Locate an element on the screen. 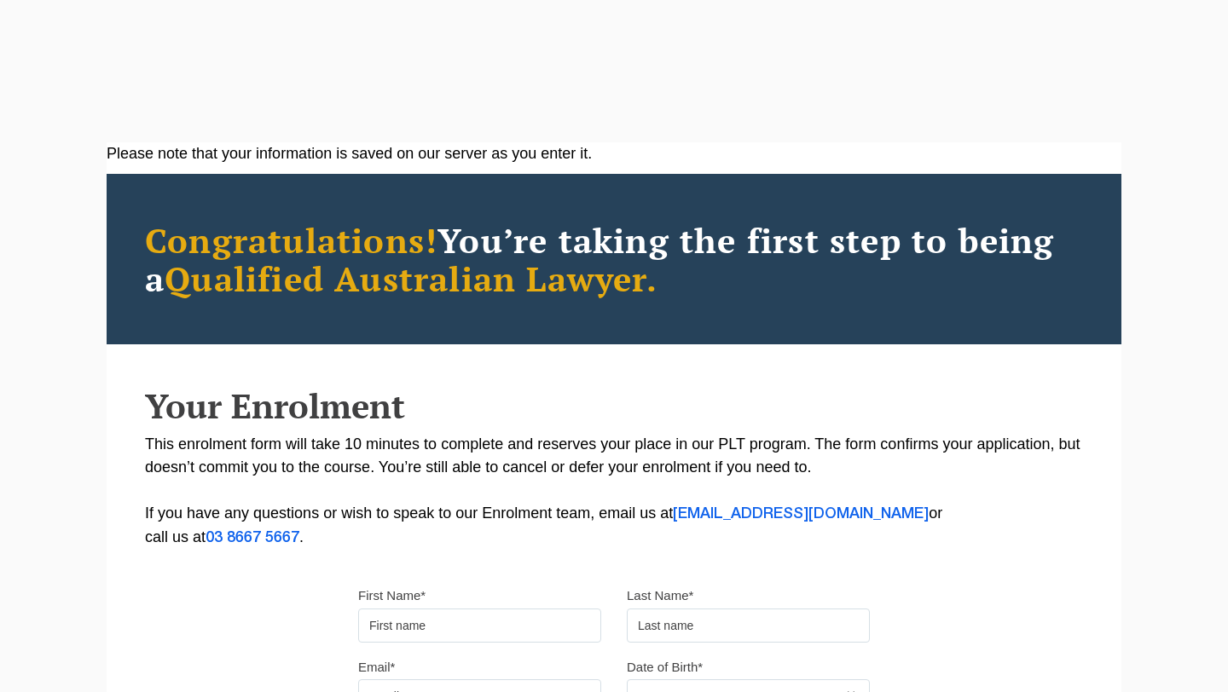 The height and width of the screenshot is (692, 1228). input: First name is located at coordinates (479, 626).